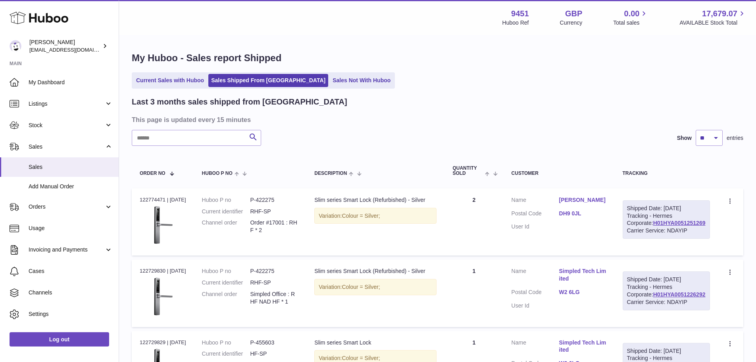 This screenshot has height=362, width=756. I want to click on span: Channels, so click(71, 292).